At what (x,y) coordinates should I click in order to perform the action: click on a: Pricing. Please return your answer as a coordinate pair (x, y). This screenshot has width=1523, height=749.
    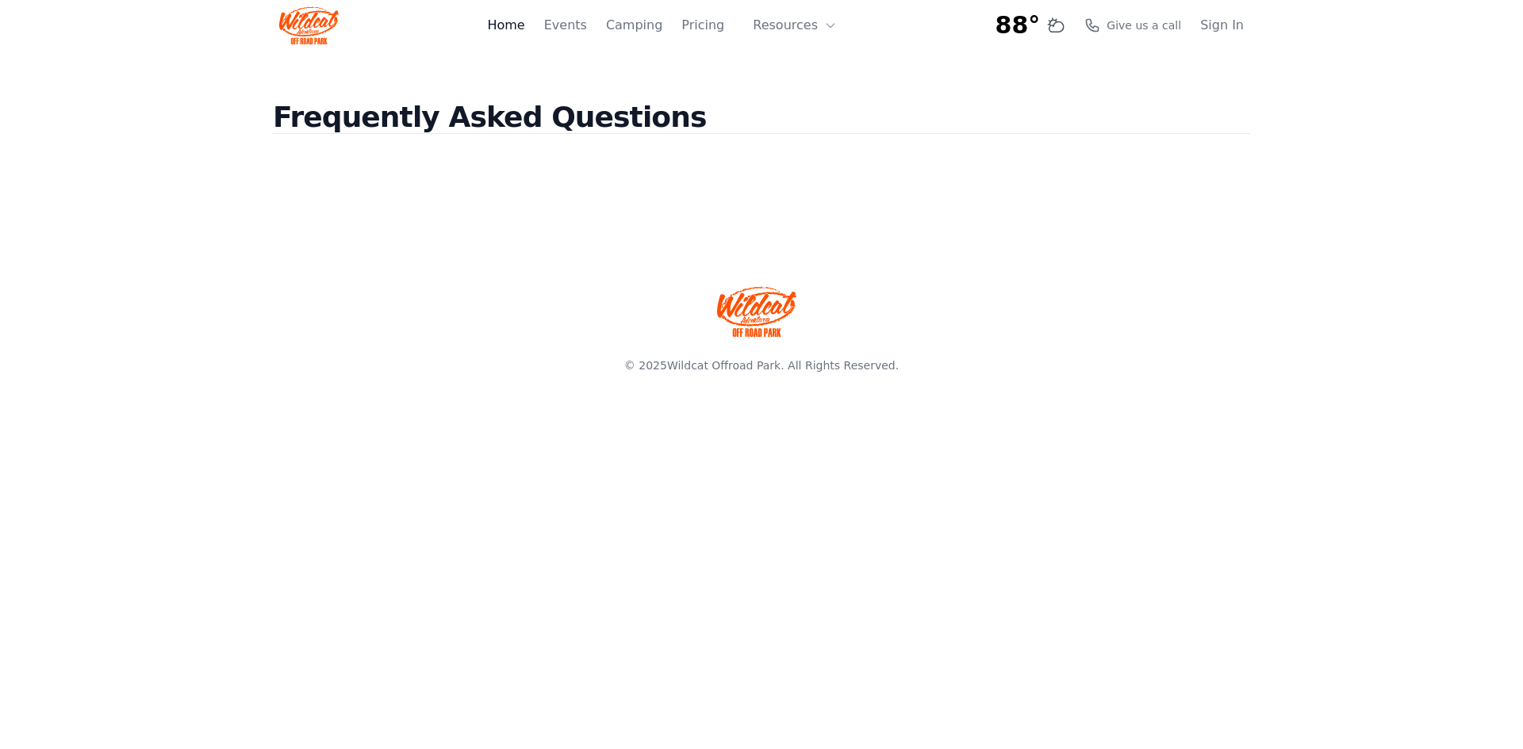
    Looking at the image, I should click on (703, 25).